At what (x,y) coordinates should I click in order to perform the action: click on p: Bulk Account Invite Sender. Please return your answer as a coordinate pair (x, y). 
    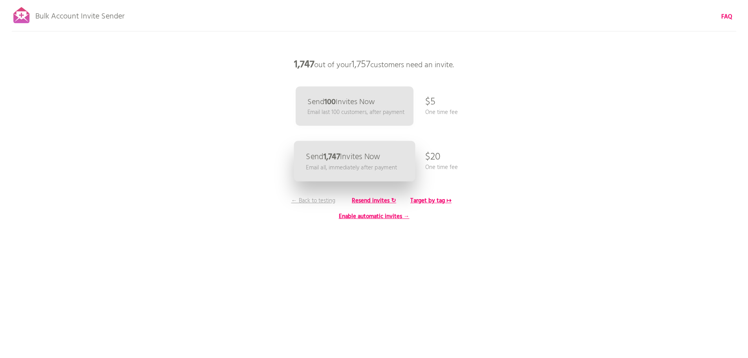
    Looking at the image, I should click on (80, 15).